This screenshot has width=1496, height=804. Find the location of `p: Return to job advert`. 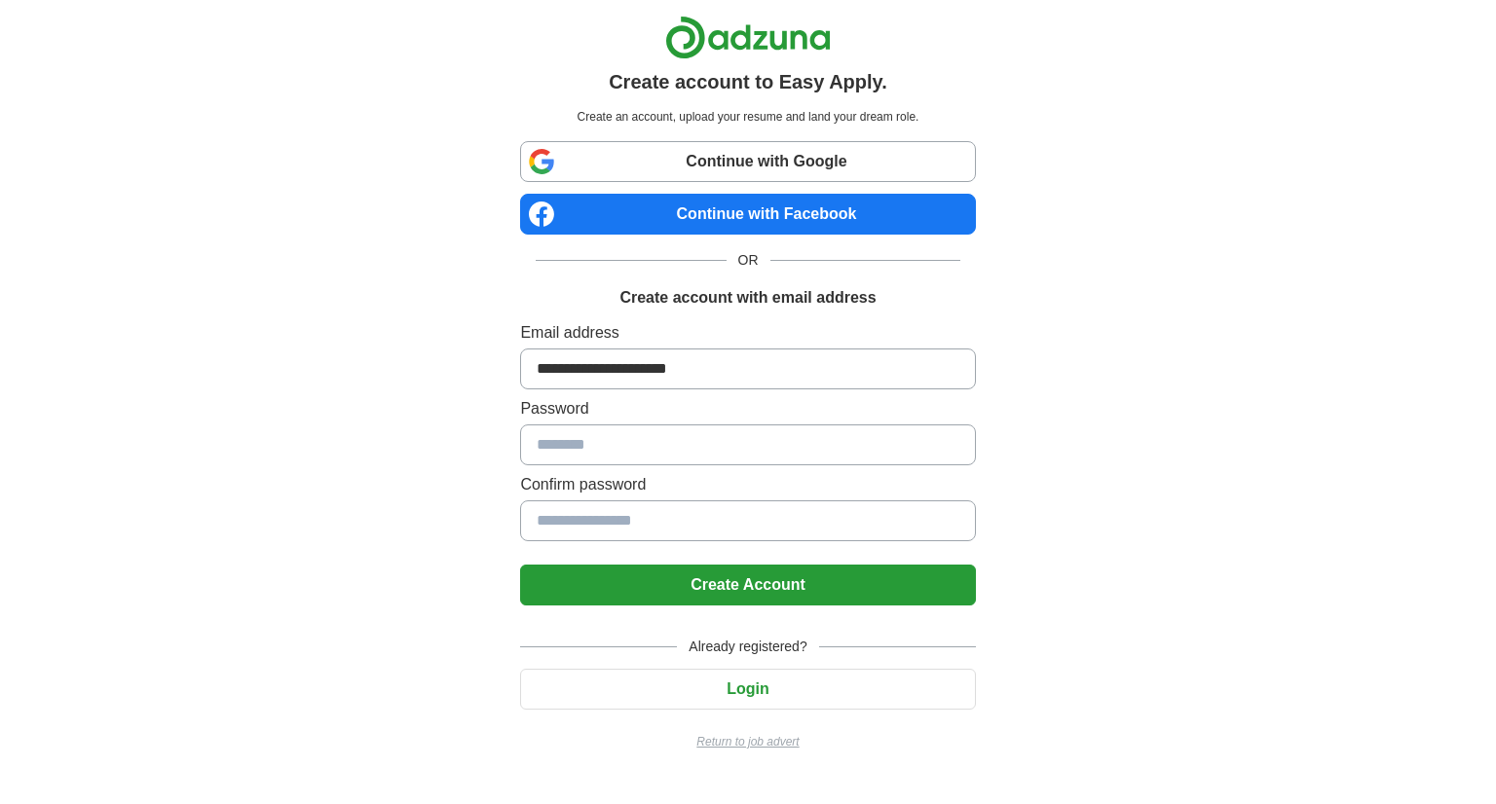

p: Return to job advert is located at coordinates (747, 742).